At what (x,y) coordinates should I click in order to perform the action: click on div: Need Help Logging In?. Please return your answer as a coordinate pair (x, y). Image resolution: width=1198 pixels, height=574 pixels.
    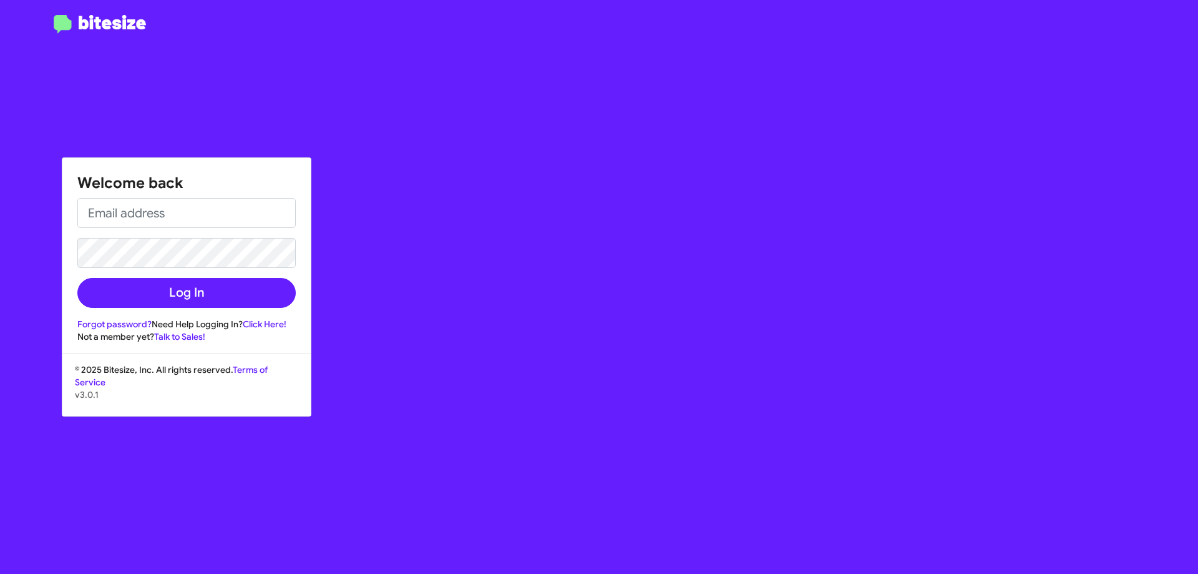
    Looking at the image, I should click on (187, 324).